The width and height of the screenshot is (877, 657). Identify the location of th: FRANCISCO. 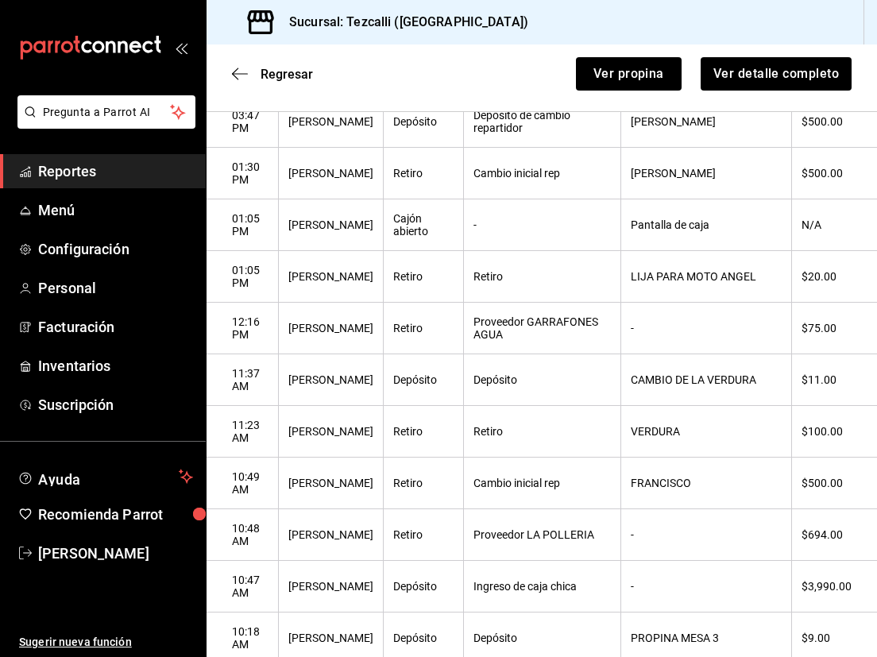
(706, 483).